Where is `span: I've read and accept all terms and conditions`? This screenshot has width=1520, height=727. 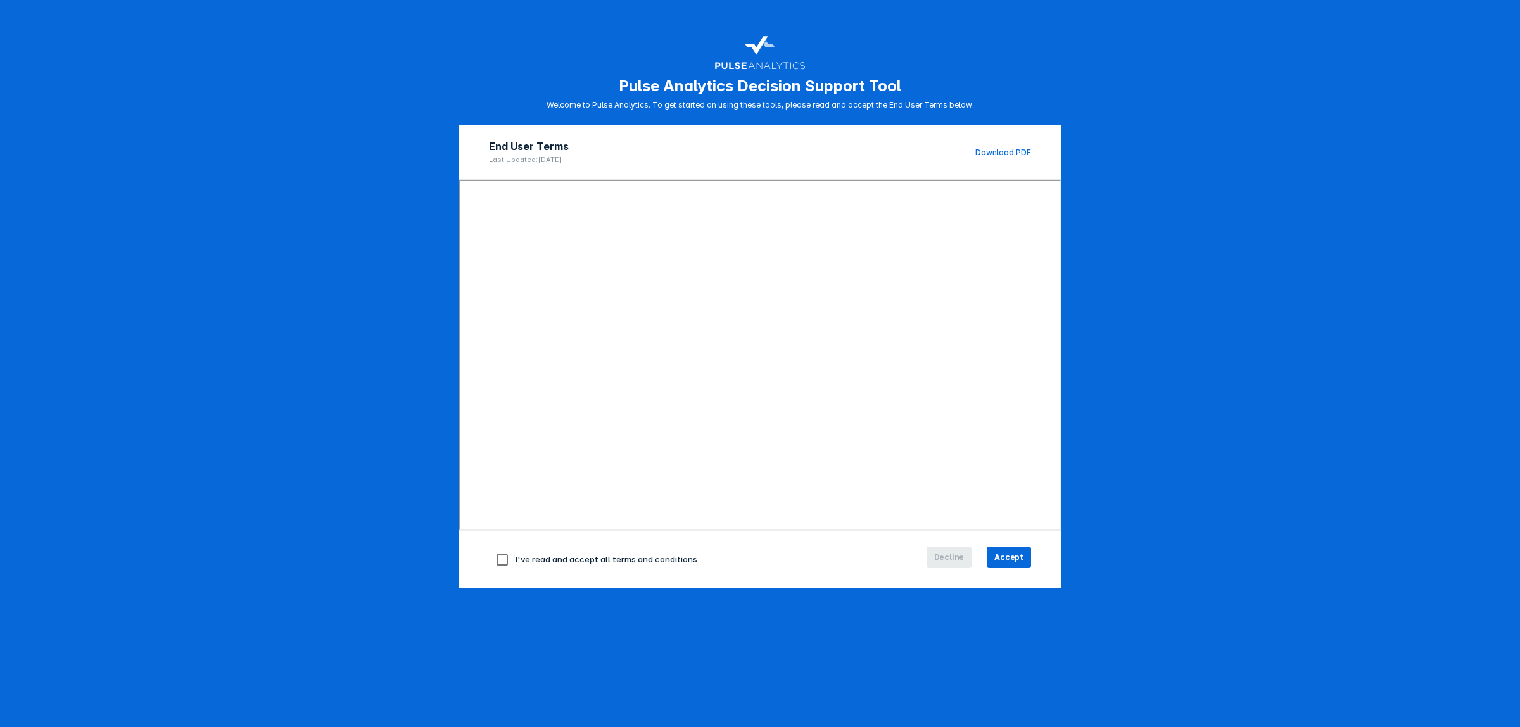
span: I've read and accept all terms and conditions is located at coordinates (606, 559).